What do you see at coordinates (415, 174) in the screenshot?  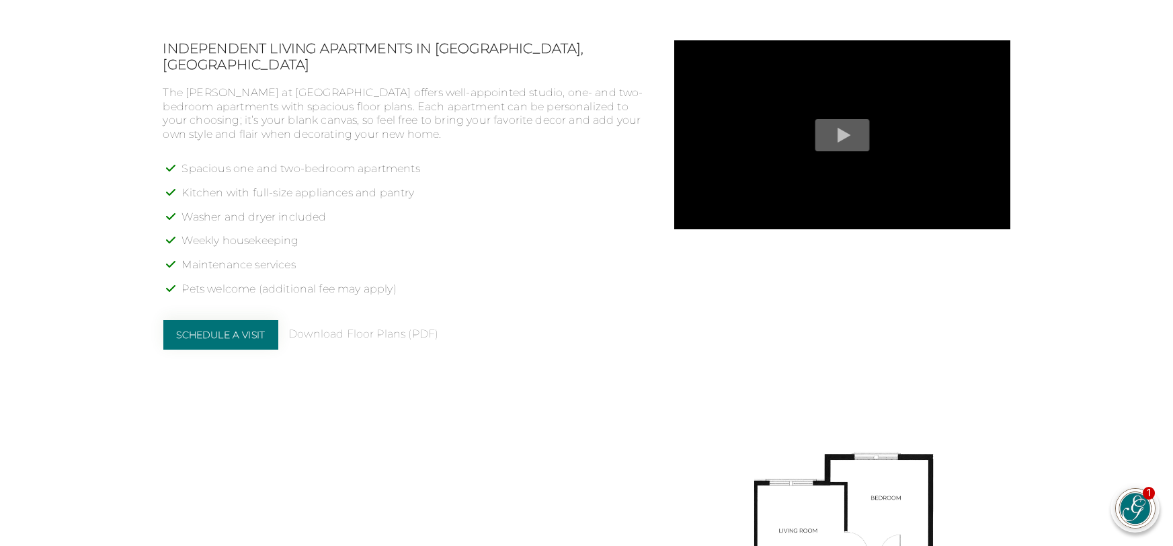 I see `li: Spacious one and two-bedroom apartments` at bounding box center [415, 174].